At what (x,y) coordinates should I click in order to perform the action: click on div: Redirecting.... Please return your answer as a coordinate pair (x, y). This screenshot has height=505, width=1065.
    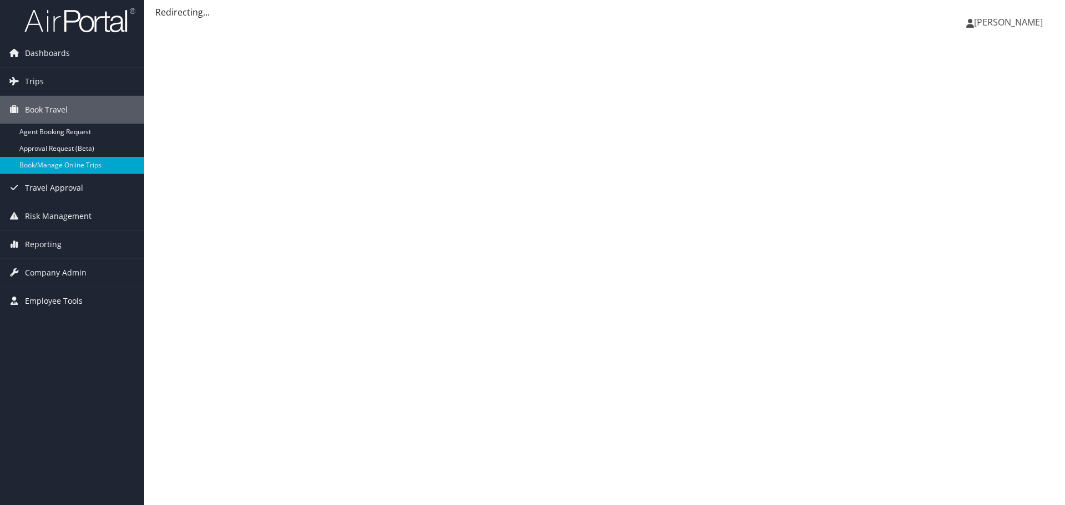
    Looking at the image, I should click on (605, 12).